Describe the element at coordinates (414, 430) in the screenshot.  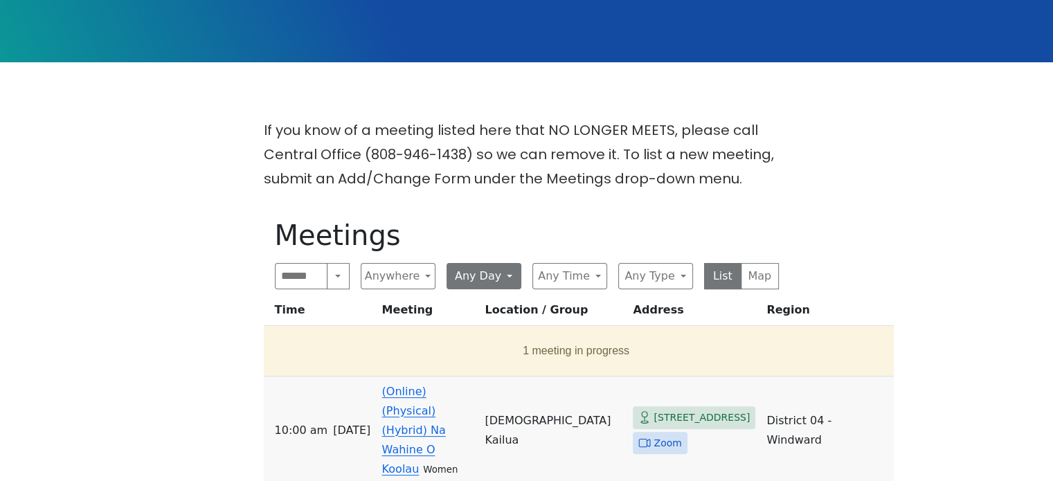
I see `a: (Online) (Physical) (Hybrid) Na Wahine O Koolau` at that location.